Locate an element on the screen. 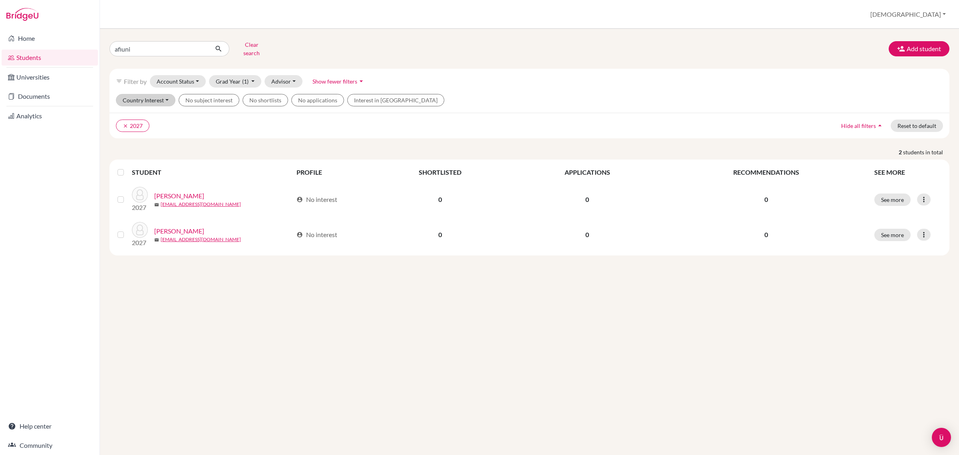  button: No shortlists is located at coordinates (265, 100).